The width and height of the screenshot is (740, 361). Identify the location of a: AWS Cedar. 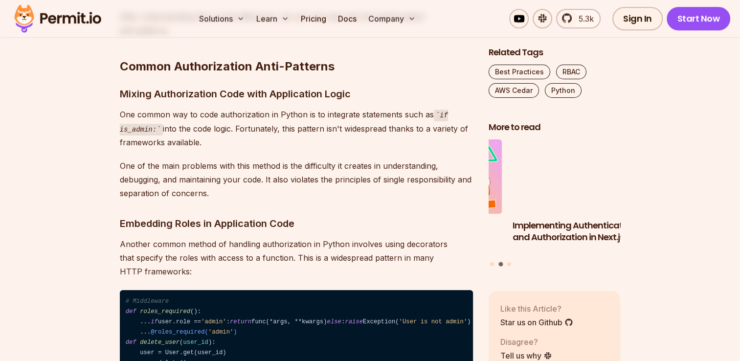
(514, 91).